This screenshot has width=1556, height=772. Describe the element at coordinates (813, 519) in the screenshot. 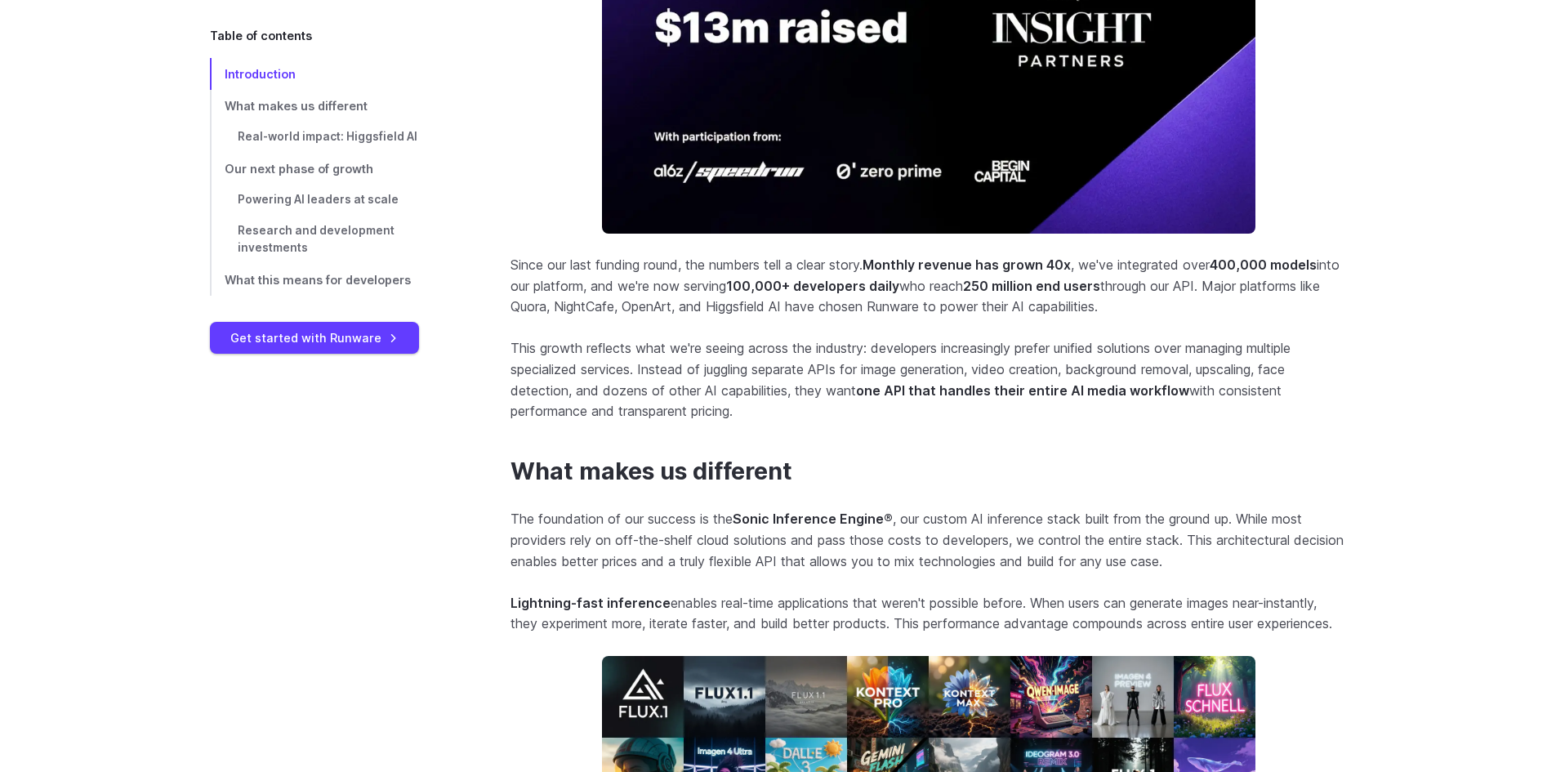

I see `strong: Sonic Inference Engine` at that location.